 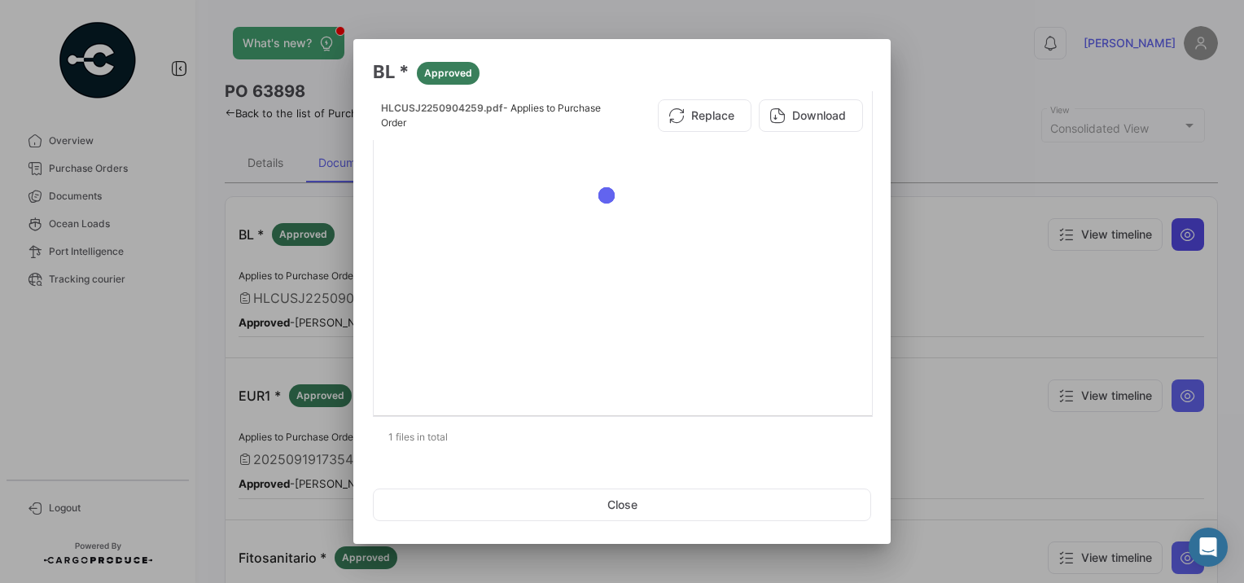 What do you see at coordinates (622, 505) in the screenshot?
I see `button: Close` at bounding box center [622, 505].